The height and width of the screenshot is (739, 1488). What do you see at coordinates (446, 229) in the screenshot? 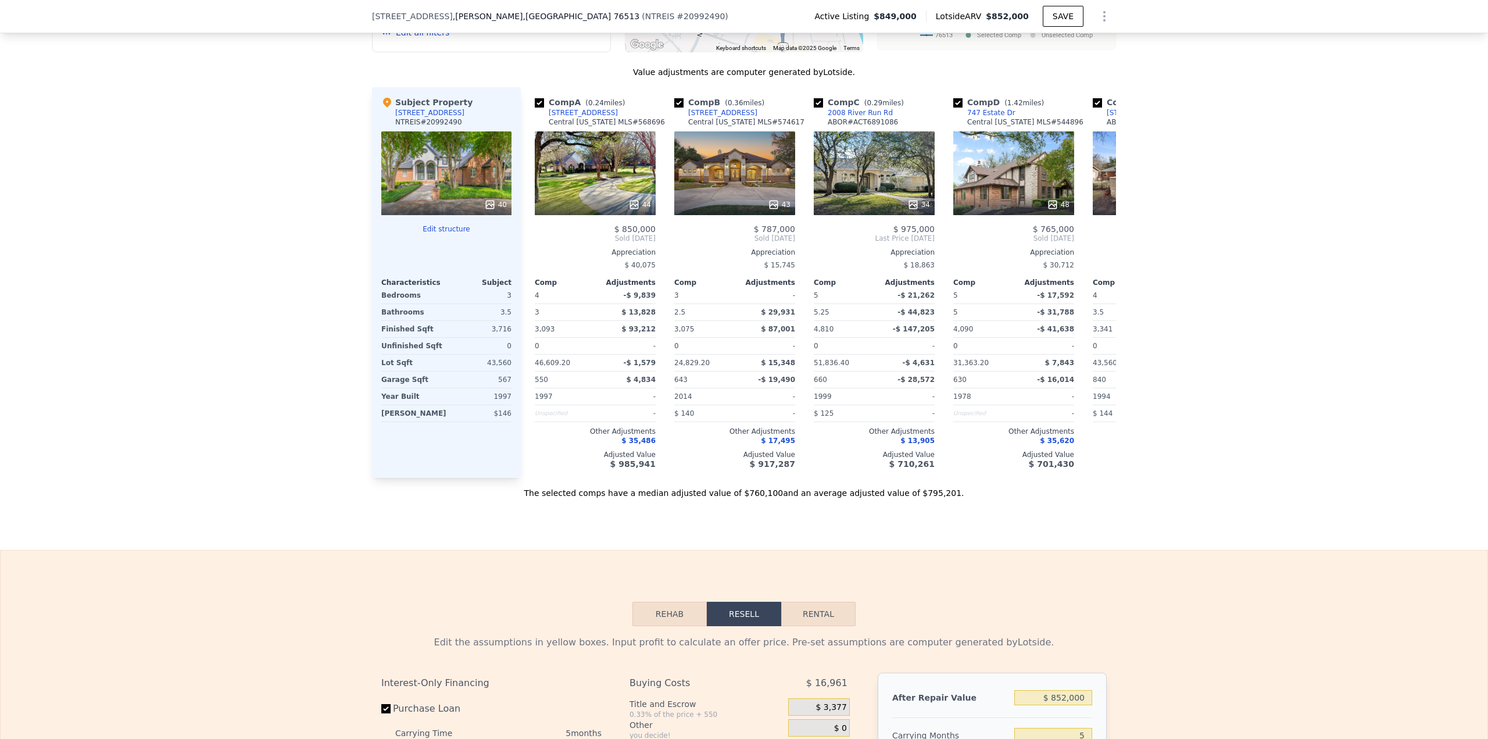
I see `button: Edit structure` at bounding box center [446, 229].